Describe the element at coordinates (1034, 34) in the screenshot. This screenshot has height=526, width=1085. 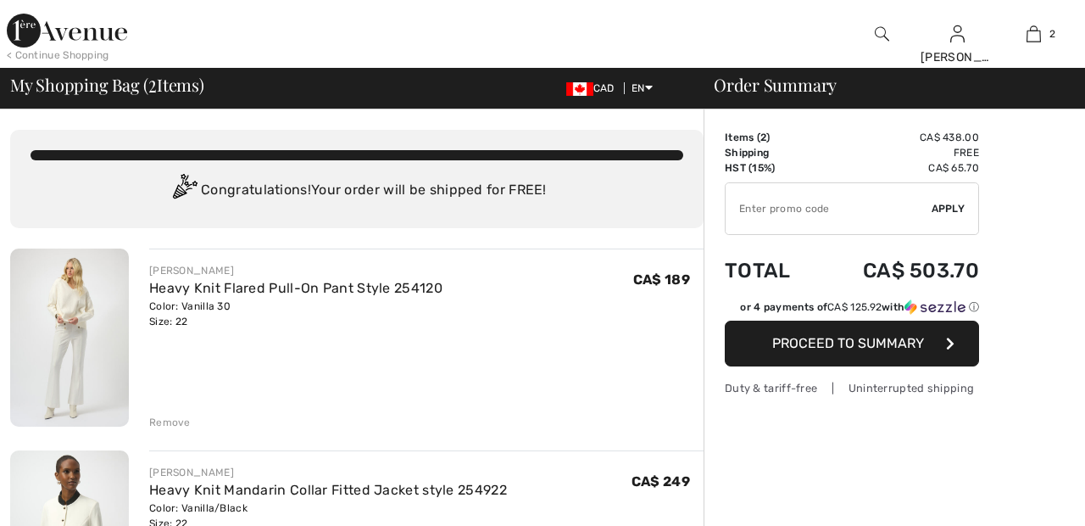
I see `a: 2` at that location.